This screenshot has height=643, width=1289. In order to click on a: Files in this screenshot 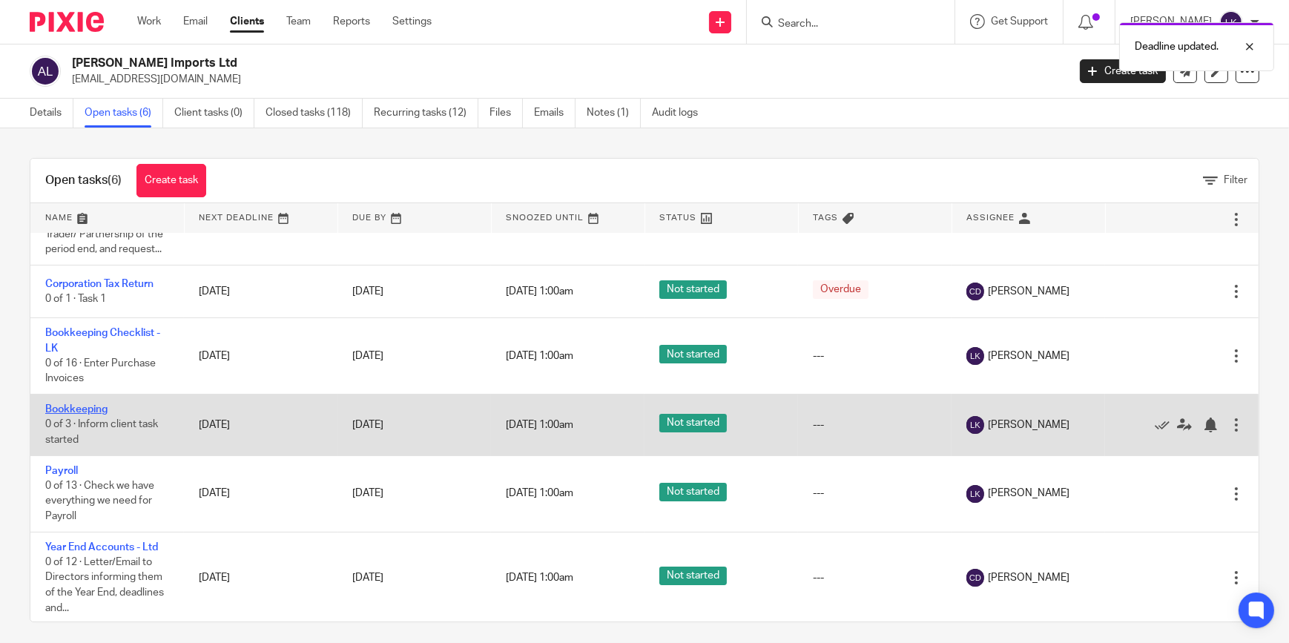, I will do `click(506, 113)`.